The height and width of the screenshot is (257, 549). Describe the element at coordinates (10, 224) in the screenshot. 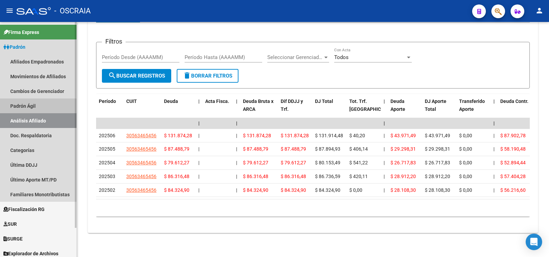

I see `span: SUR` at that location.